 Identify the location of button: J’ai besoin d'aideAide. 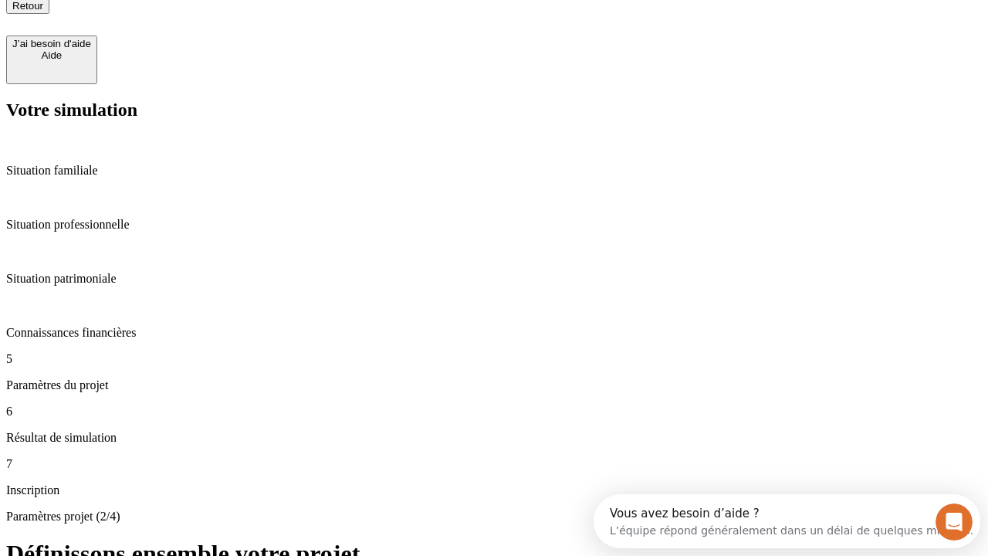
(52, 59).